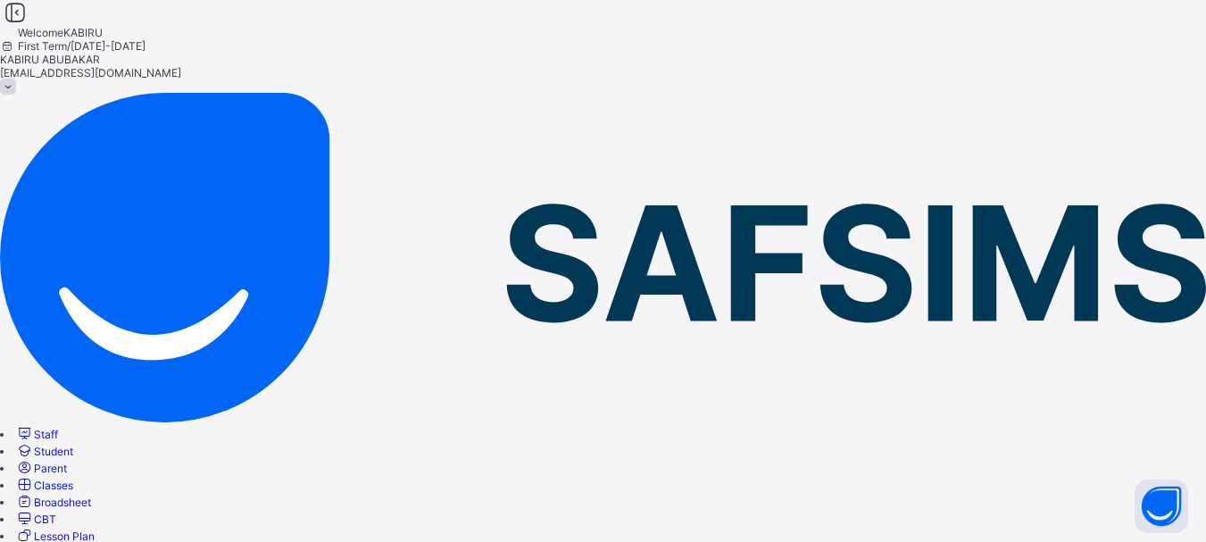 This screenshot has height=542, width=1206. What do you see at coordinates (1161, 506) in the screenshot?
I see `button: Open asap` at bounding box center [1161, 506].